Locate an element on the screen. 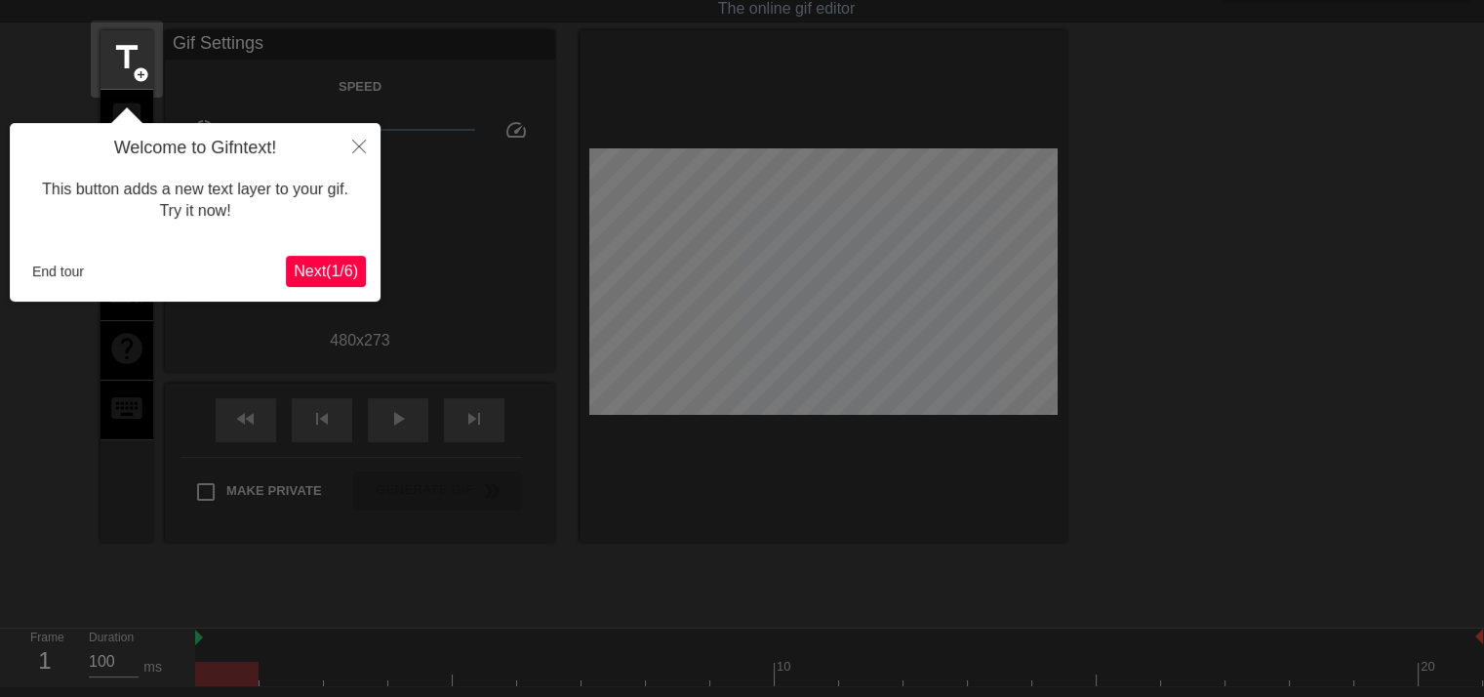 This screenshot has height=697, width=1484. button: Next is located at coordinates (326, 271).